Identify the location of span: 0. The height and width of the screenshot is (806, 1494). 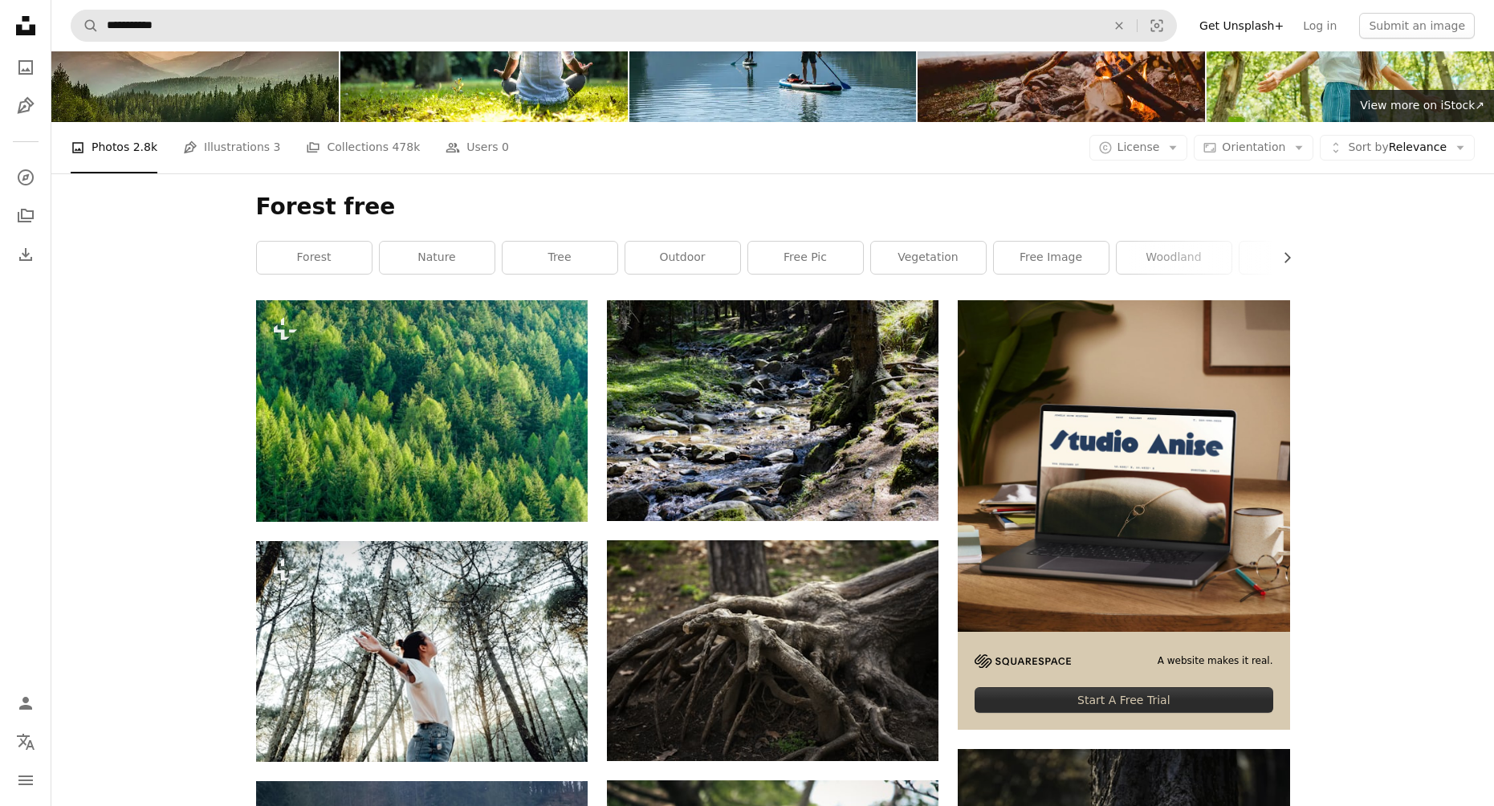
(505, 147).